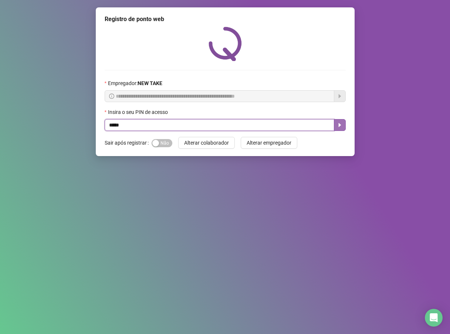 The image size is (450, 334). What do you see at coordinates (112, 96) in the screenshot?
I see `span: info-circle` at bounding box center [112, 96].